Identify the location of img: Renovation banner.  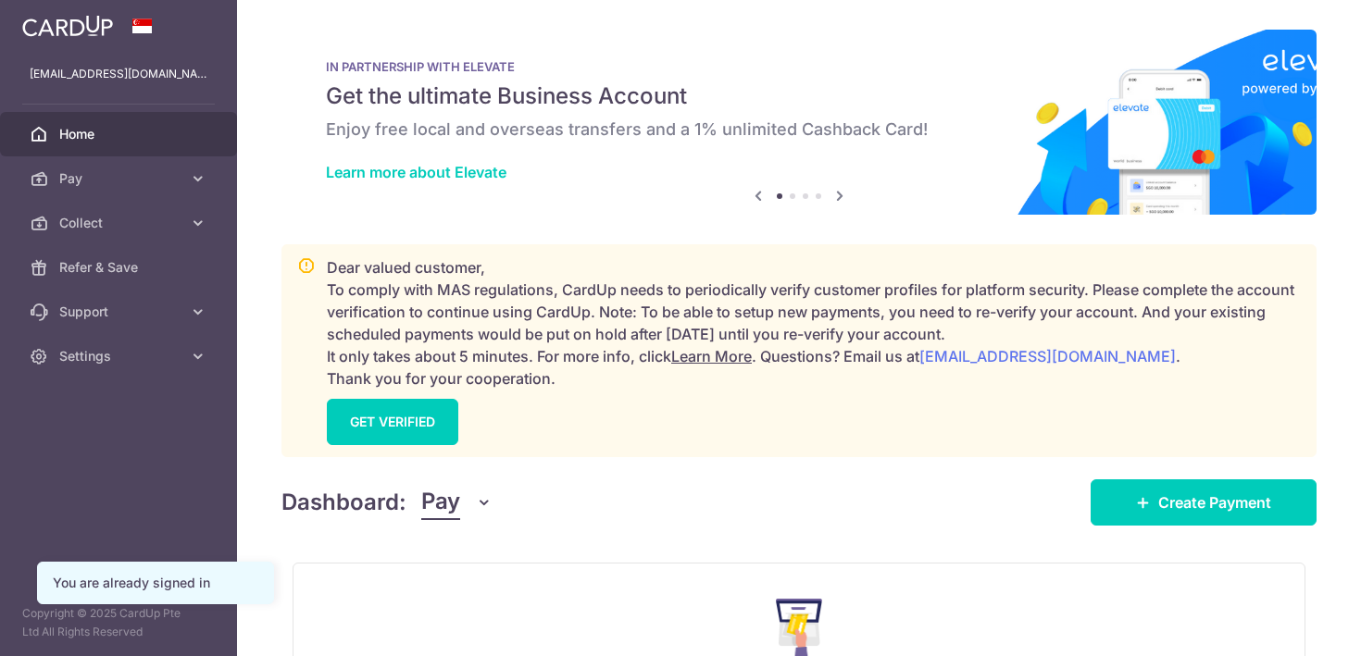
(799, 122).